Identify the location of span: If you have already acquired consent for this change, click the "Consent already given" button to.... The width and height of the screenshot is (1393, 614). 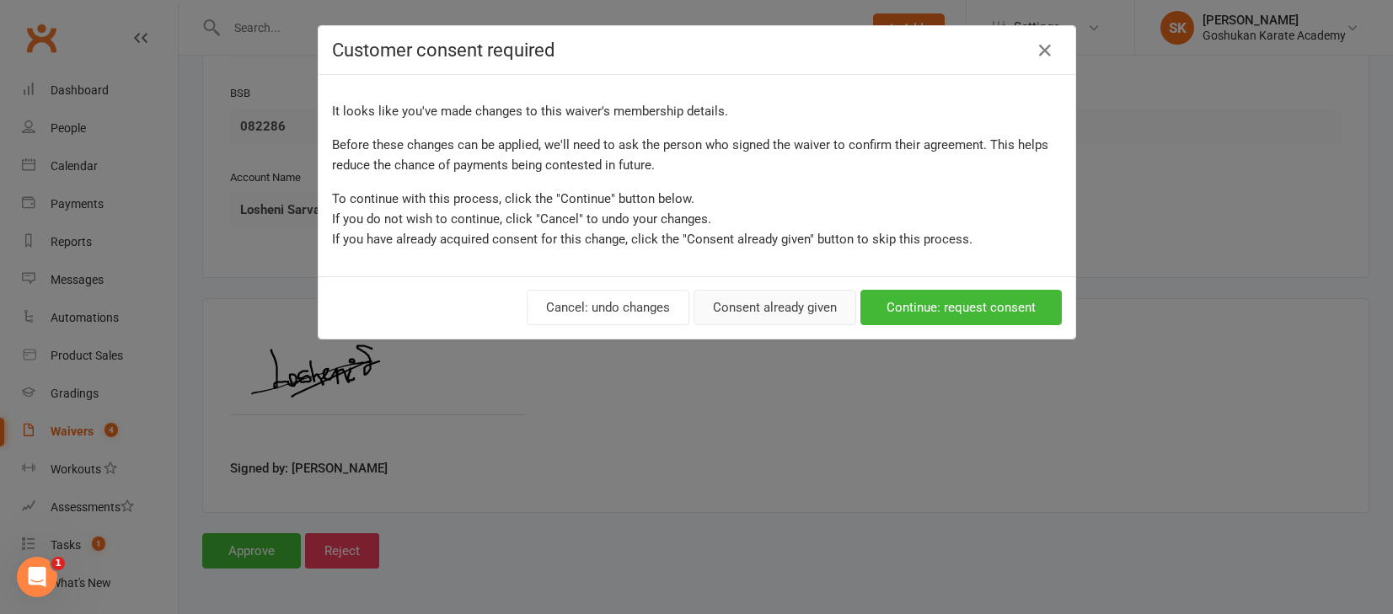
(652, 239).